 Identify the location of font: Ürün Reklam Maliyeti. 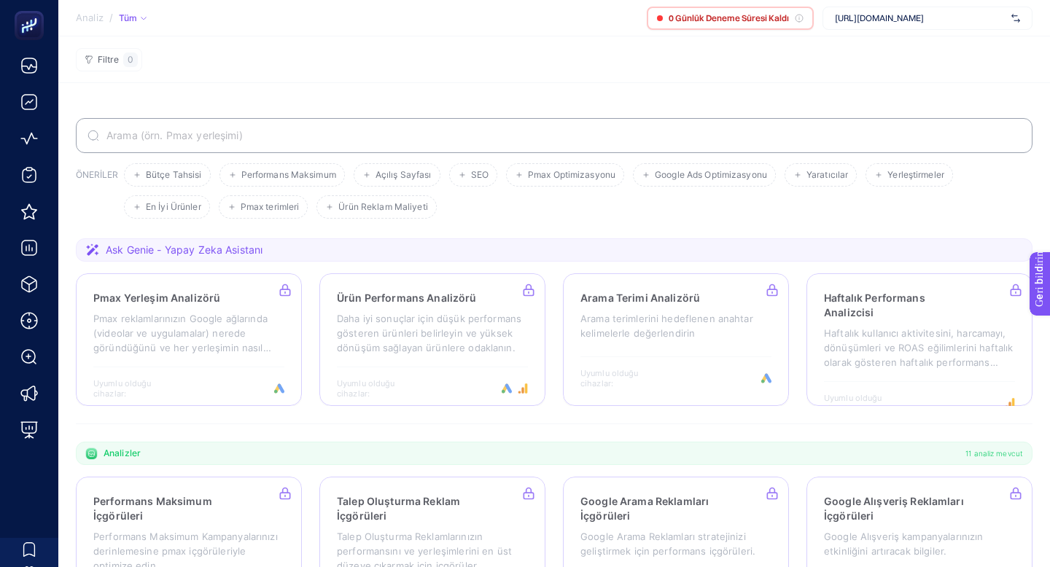
(383, 206).